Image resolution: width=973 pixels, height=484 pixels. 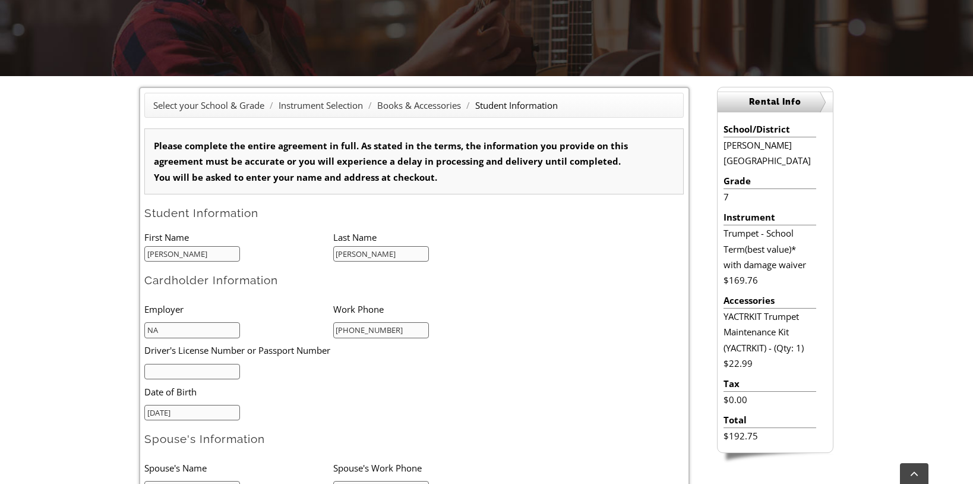 What do you see at coordinates (769, 383) in the screenshot?
I see `li: Tax` at bounding box center [769, 383].